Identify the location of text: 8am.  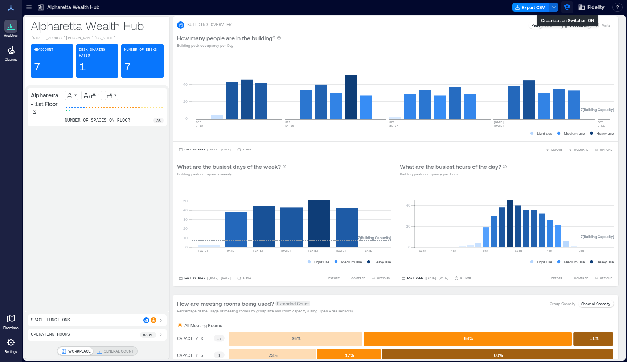
(485, 250).